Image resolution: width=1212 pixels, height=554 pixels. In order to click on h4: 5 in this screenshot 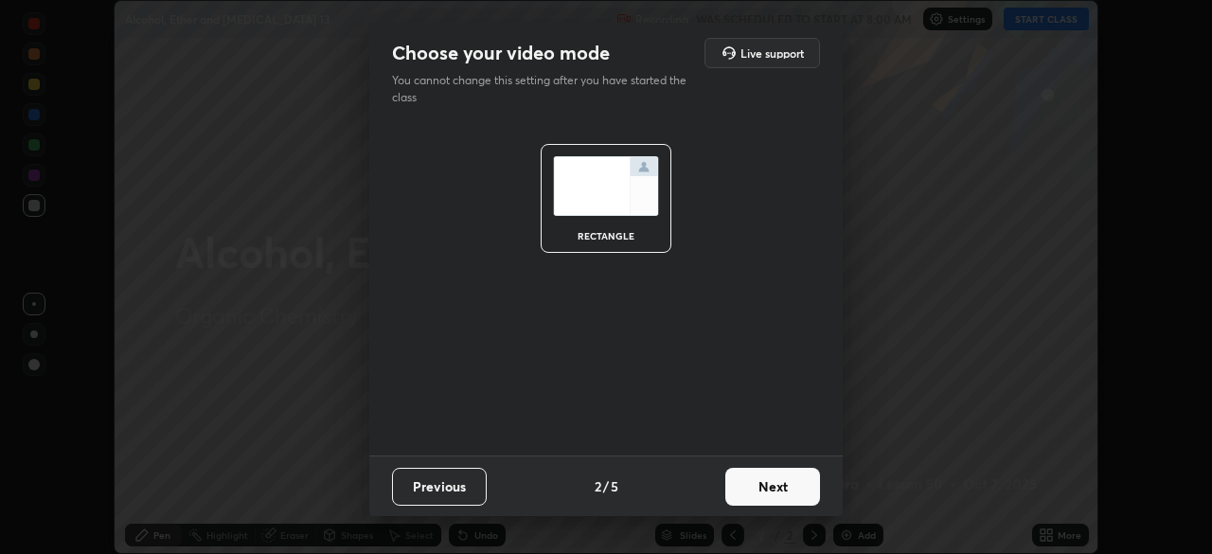, I will do `click(615, 486)`.